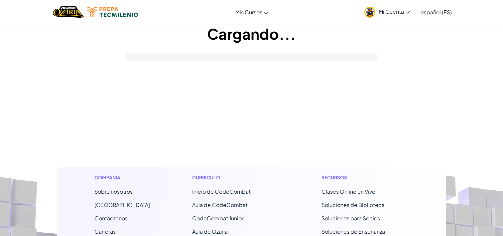 The width and height of the screenshot is (503, 236). Describe the element at coordinates (395, 11) in the screenshot. I see `span: Mi Cuenta` at that location.